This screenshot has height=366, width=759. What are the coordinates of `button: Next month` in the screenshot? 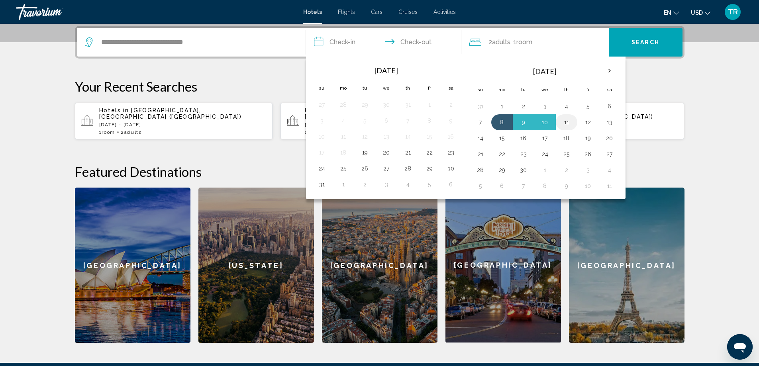 It's located at (609, 71).